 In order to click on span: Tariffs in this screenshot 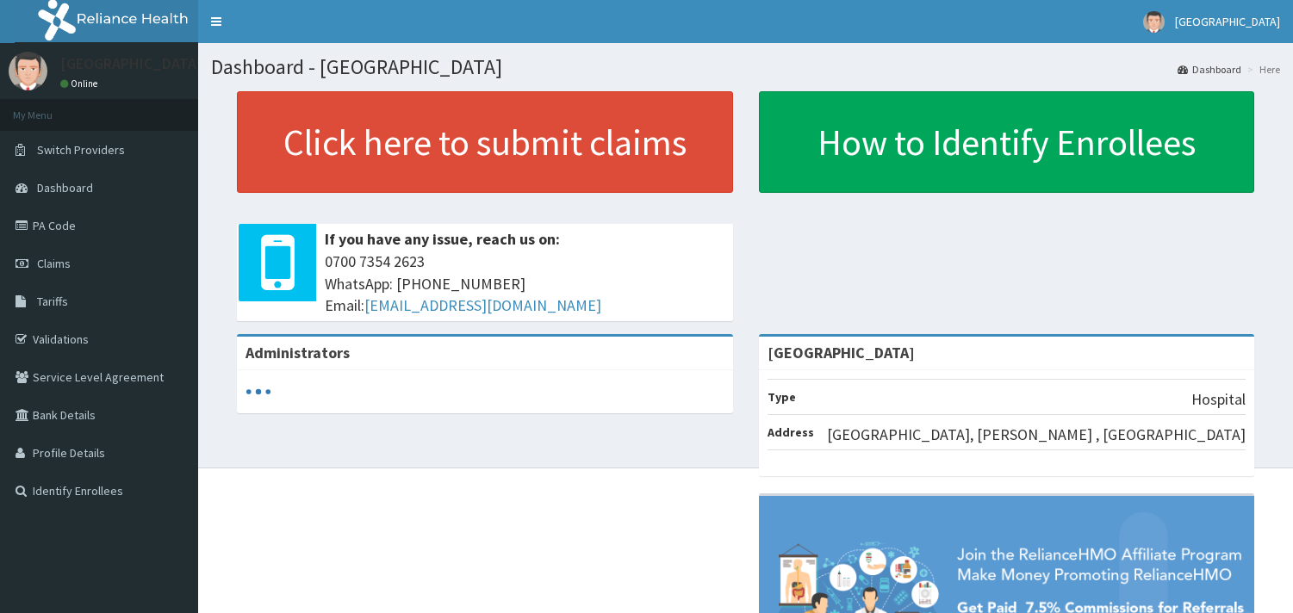, I will do `click(53, 301)`.